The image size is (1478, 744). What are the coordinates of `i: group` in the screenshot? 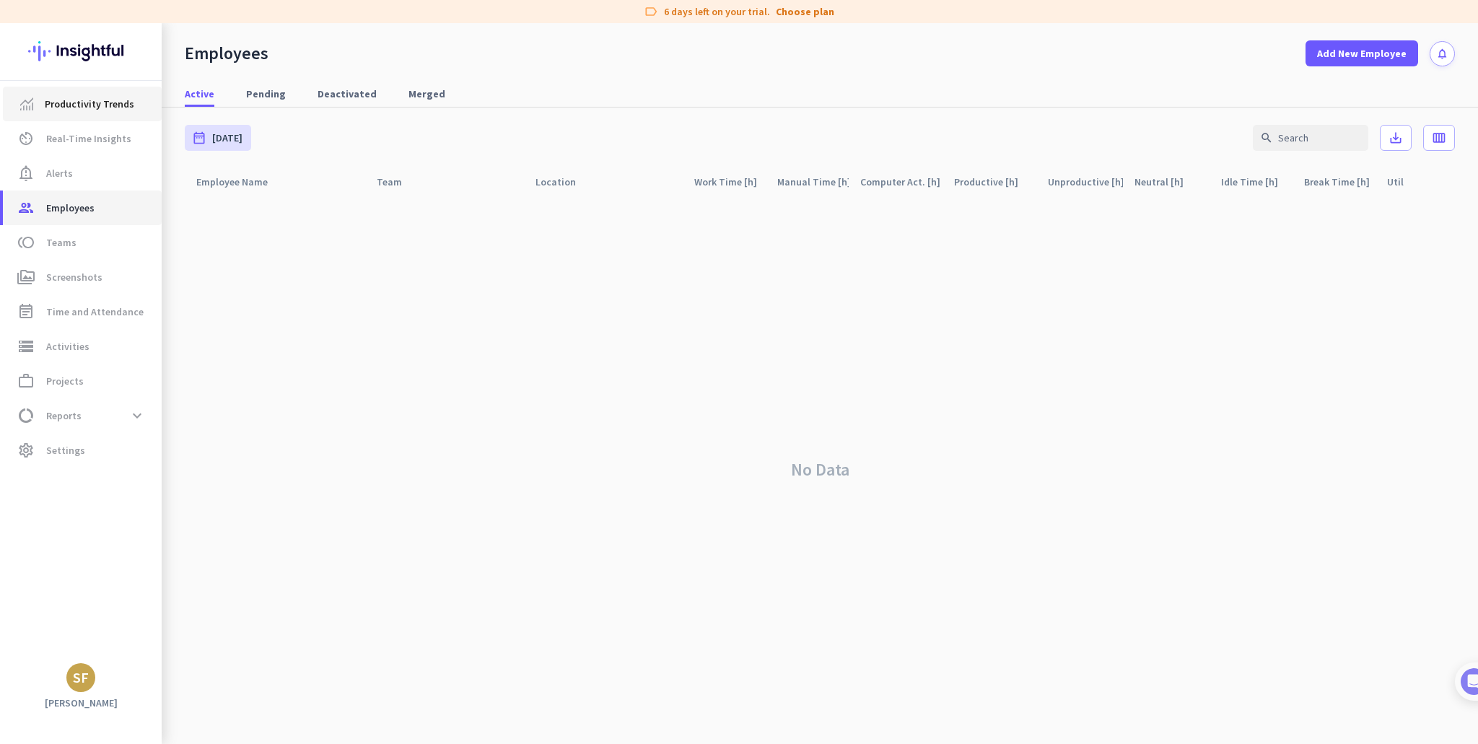 It's located at (26, 208).